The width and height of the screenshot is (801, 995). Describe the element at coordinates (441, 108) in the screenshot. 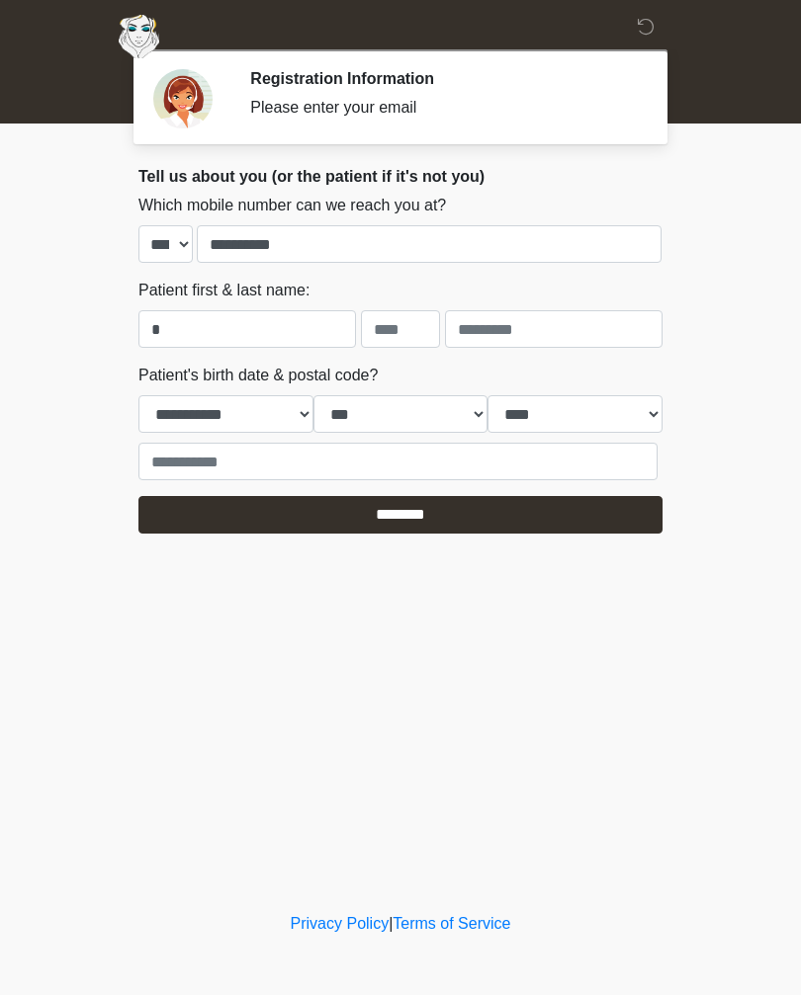

I see `div: Please enter your email` at that location.